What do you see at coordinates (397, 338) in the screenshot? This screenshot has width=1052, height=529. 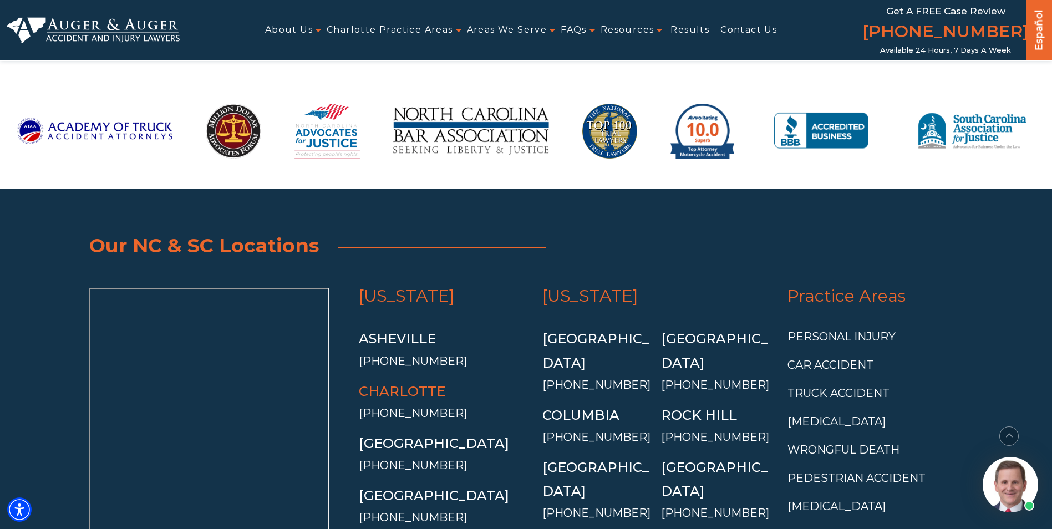 I see `a: Asheville` at bounding box center [397, 338].